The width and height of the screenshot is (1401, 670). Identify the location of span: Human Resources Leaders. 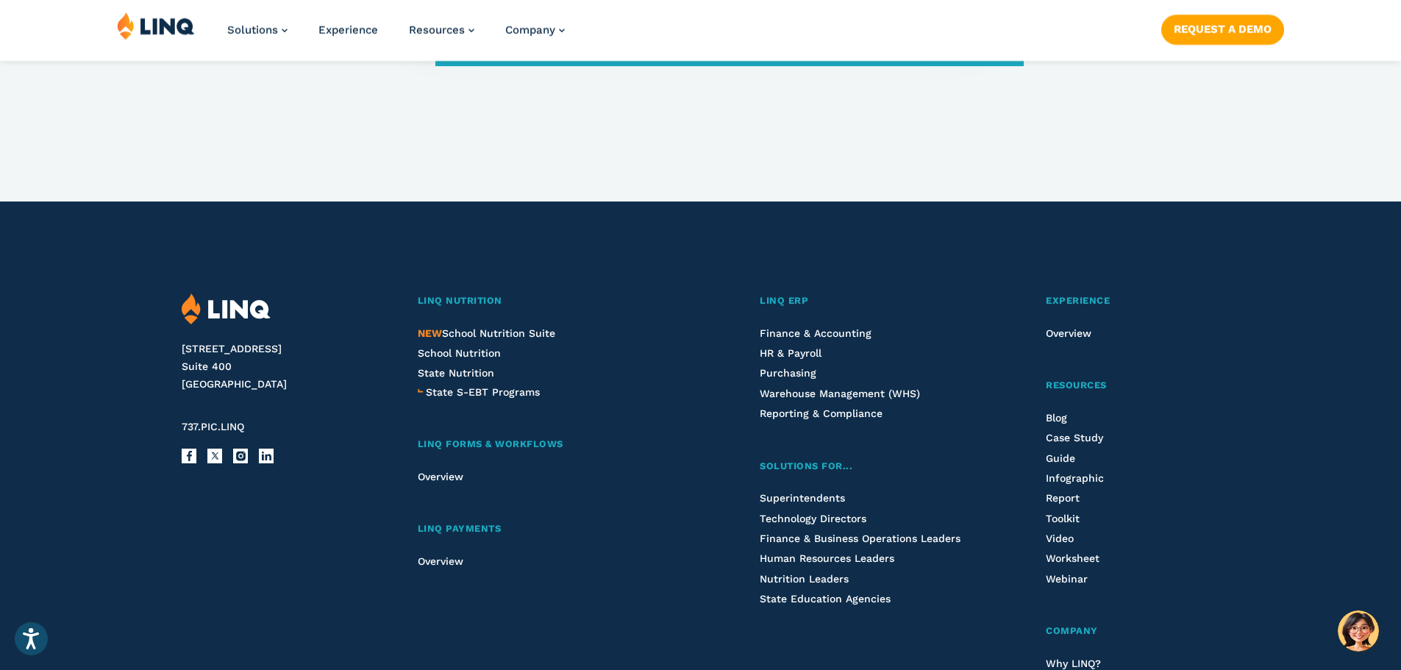
(826, 558).